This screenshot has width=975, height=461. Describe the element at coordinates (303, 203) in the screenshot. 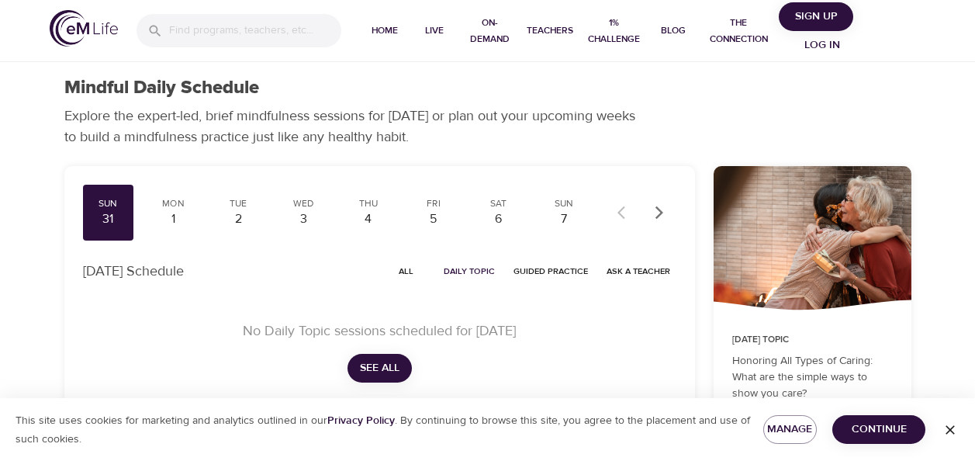

I see `div: Wed` at that location.